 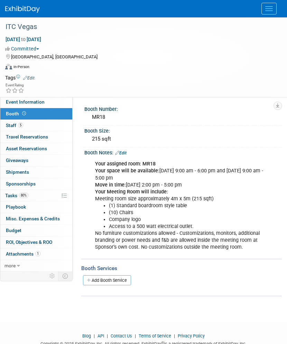 I want to click on span: Tasks, so click(x=17, y=195).